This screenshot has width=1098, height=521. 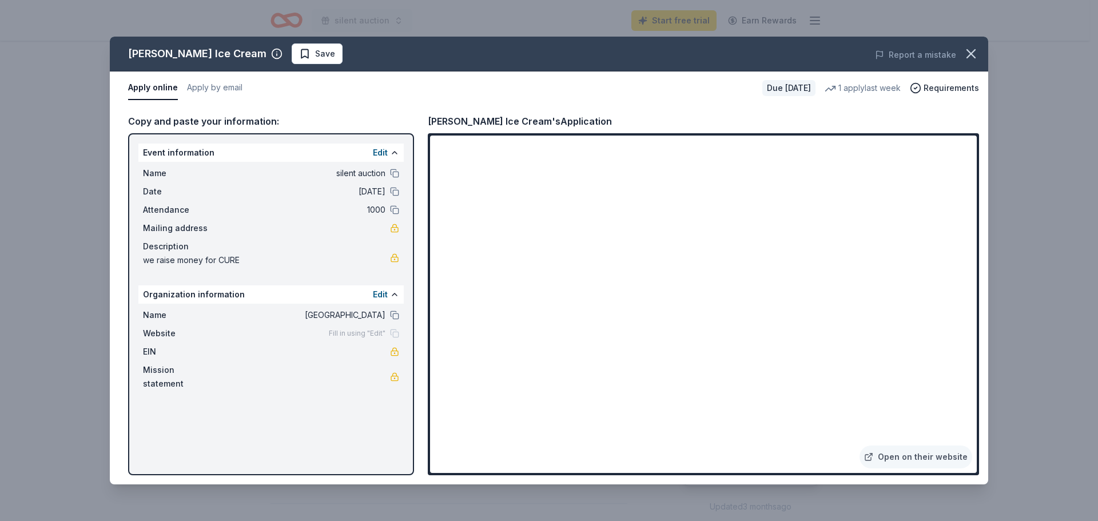 What do you see at coordinates (916, 55) in the screenshot?
I see `button: Report a mistake` at bounding box center [916, 55].